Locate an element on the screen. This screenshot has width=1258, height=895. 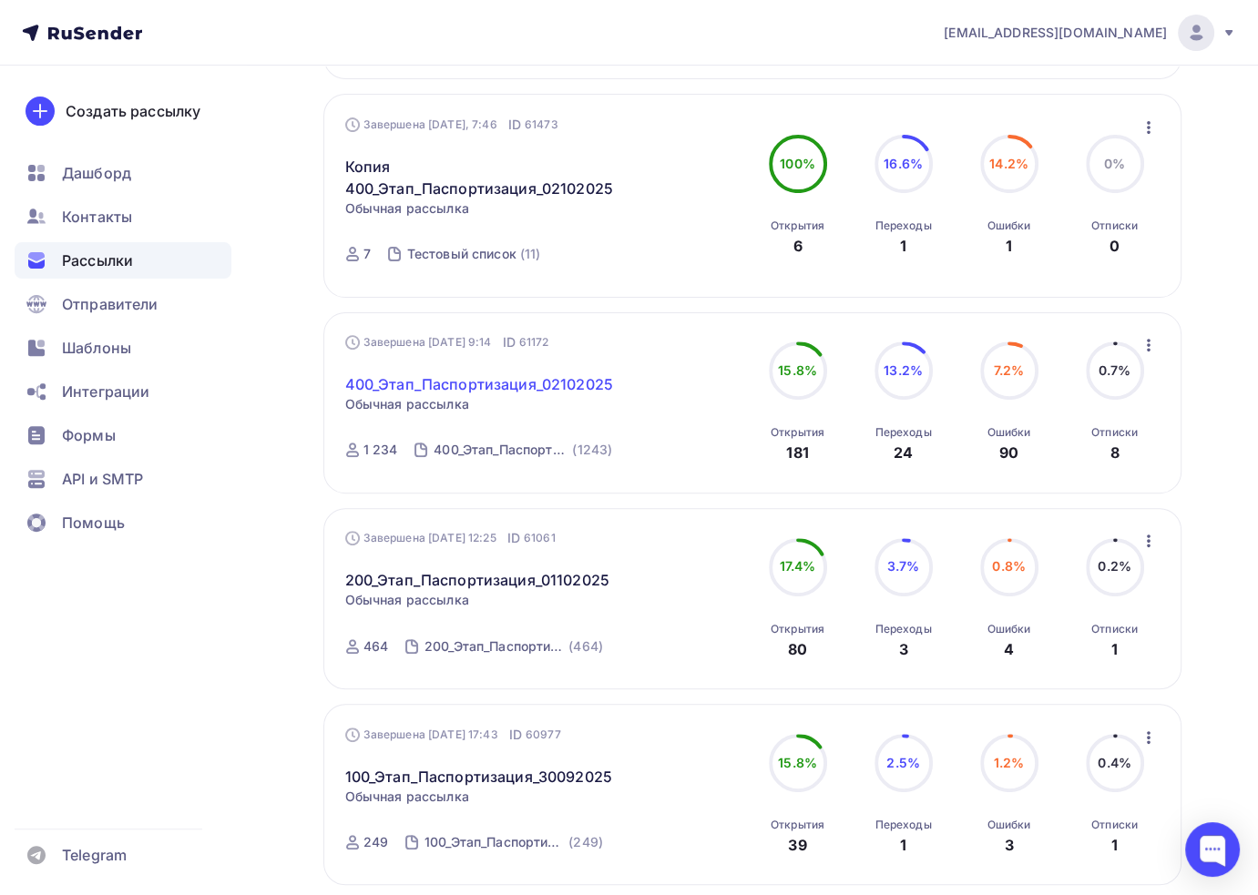
span: 0% is located at coordinates (1114, 163).